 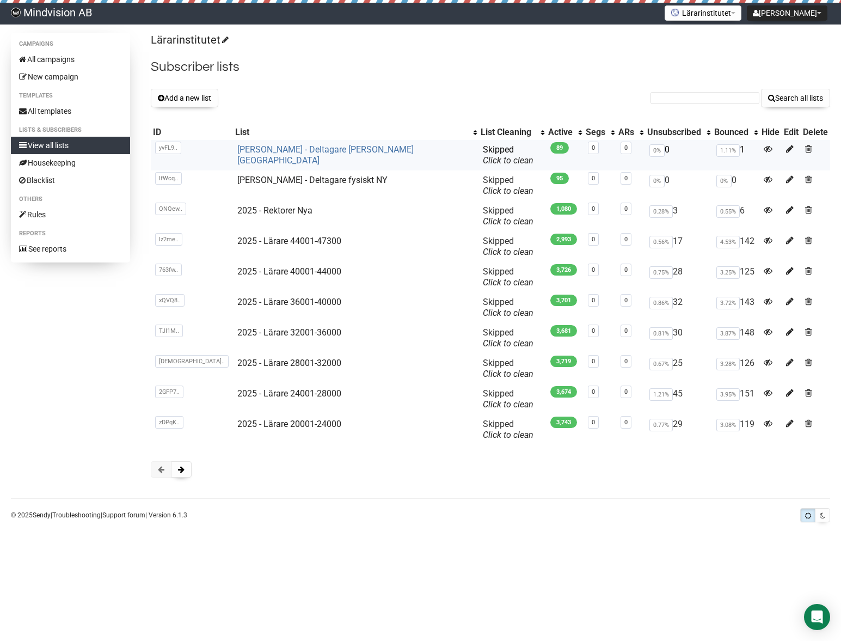 What do you see at coordinates (736, 186) in the screenshot?
I see `td: 0` at bounding box center [736, 186].